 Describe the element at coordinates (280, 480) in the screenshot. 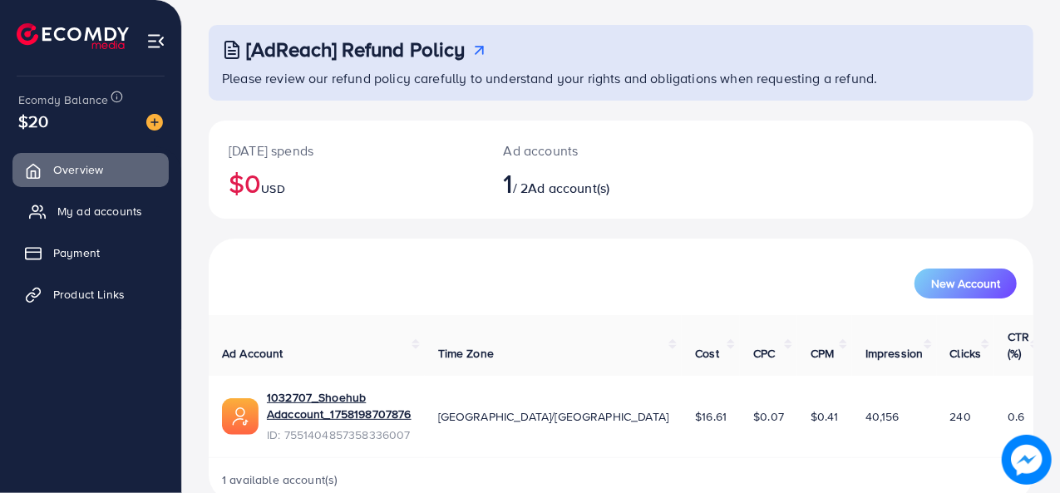

I see `span: 1 available account(s)` at that location.